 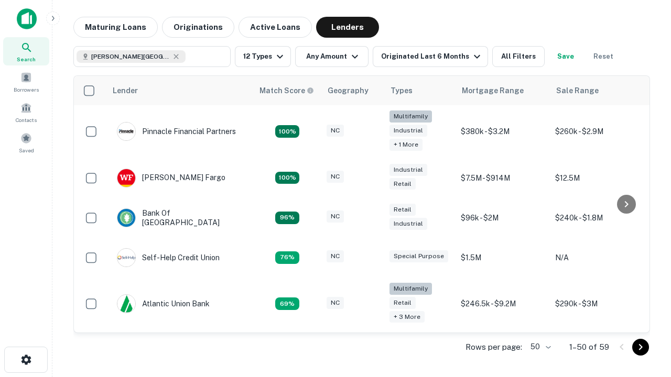 What do you see at coordinates (287, 91) in the screenshot?
I see `th: Capitalize uses an advanced AI algorithm to match your search with the best lender. The match sco...` at bounding box center [287, 91].